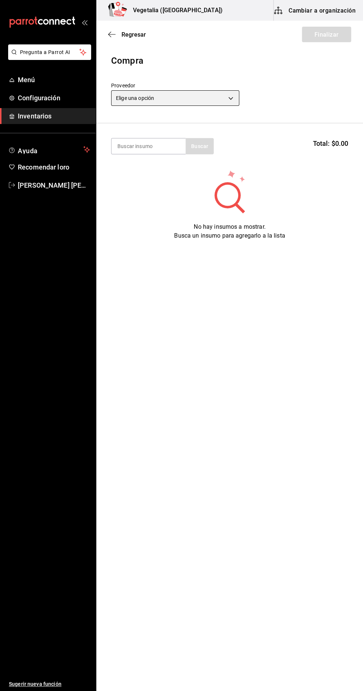 The width and height of the screenshot is (363, 691). What do you see at coordinates (134, 34) in the screenshot?
I see `font: Regresar` at bounding box center [134, 34].